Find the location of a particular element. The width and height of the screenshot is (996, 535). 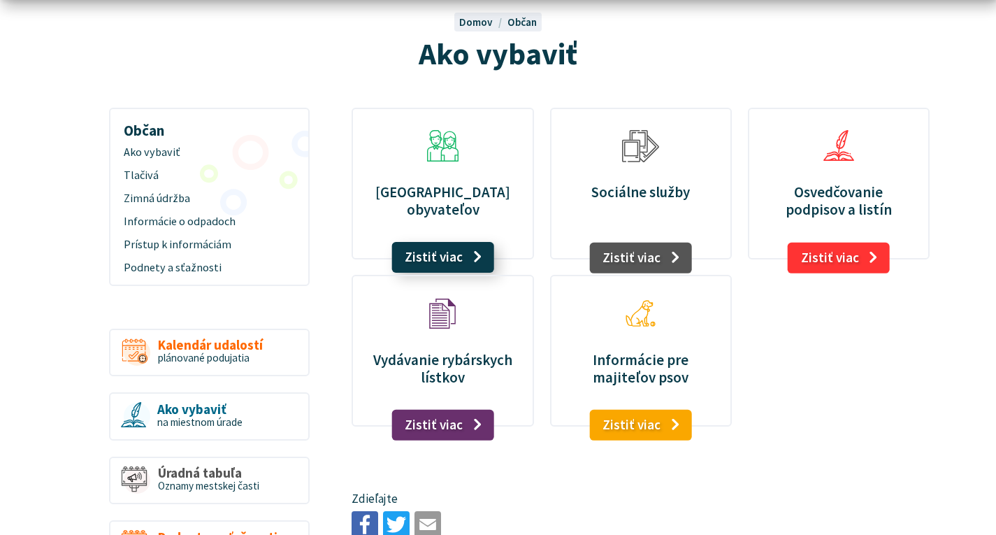

p: Zdieľajte is located at coordinates (640, 499).